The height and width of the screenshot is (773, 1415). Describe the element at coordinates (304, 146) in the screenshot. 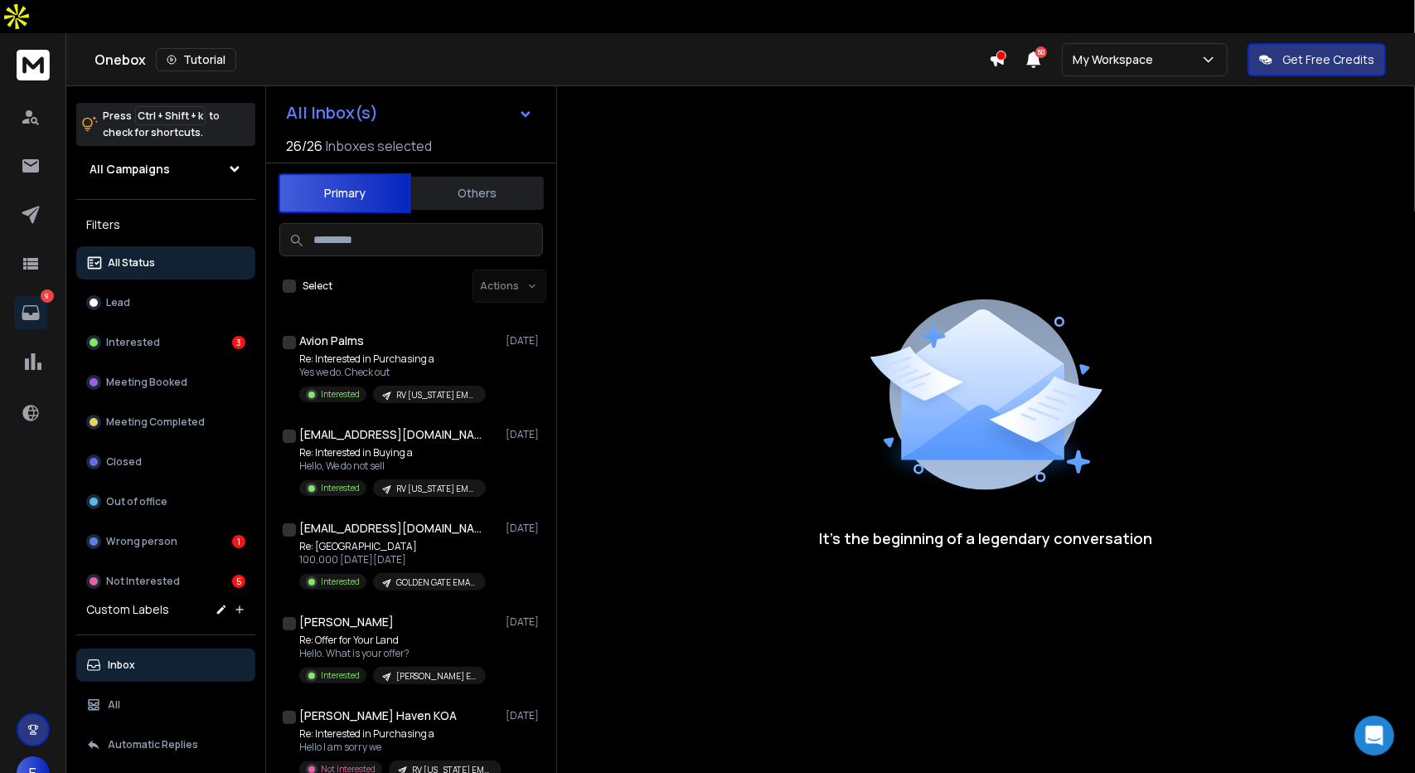

I see `span: 26 / 26` at that location.